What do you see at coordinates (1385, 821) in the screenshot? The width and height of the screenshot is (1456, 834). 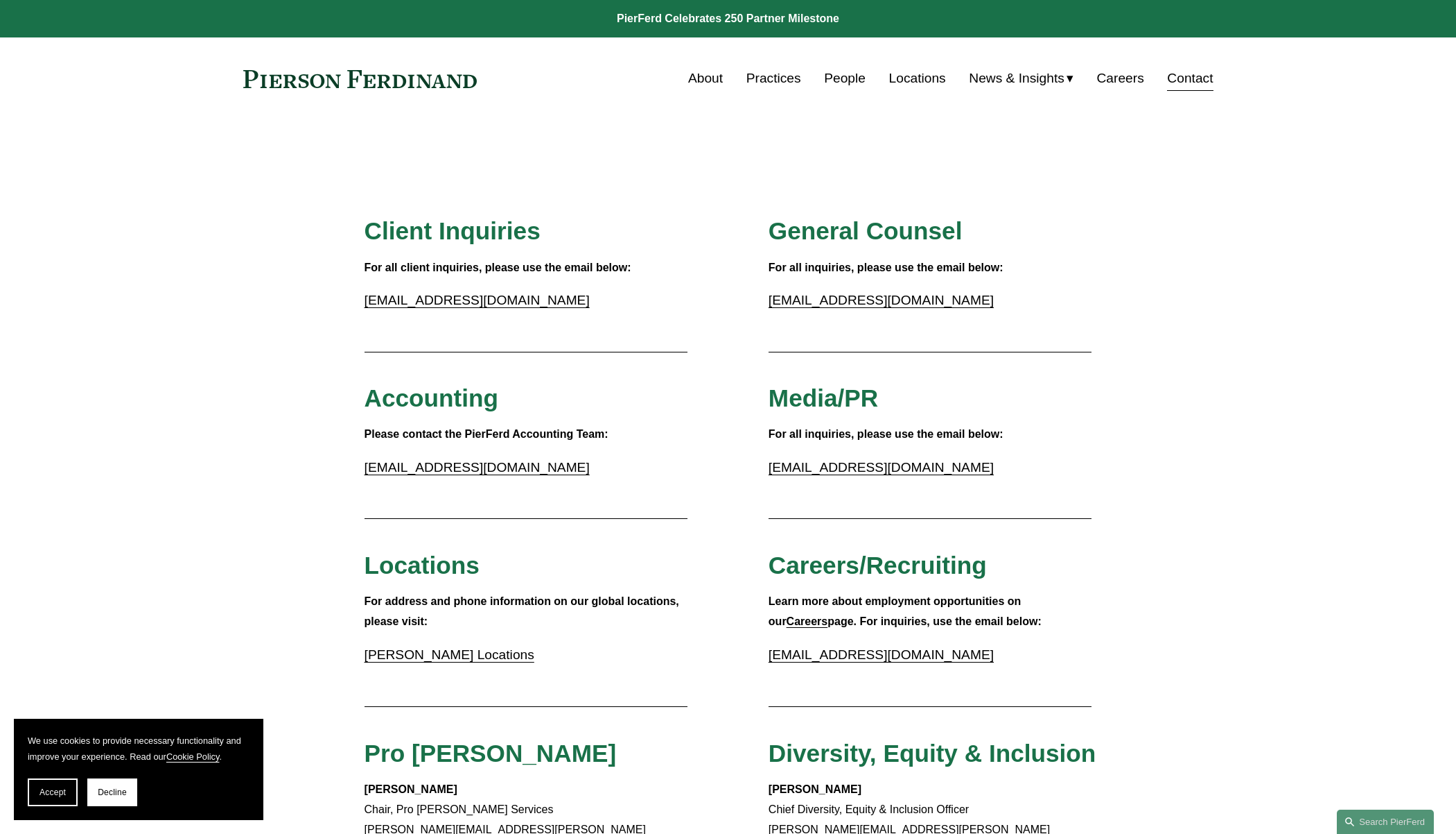 I see `a: Search this site` at bounding box center [1385, 821].